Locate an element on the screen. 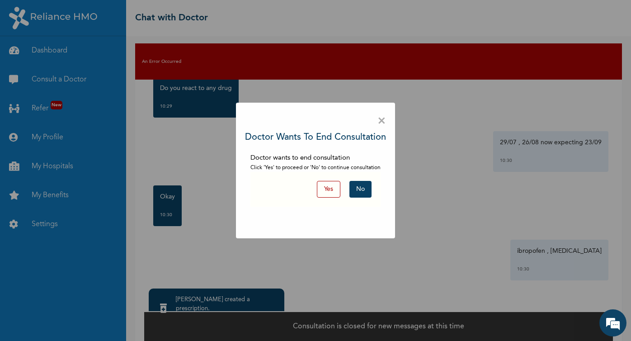 The height and width of the screenshot is (341, 631). span: Conversation is located at coordinates (47, 325).